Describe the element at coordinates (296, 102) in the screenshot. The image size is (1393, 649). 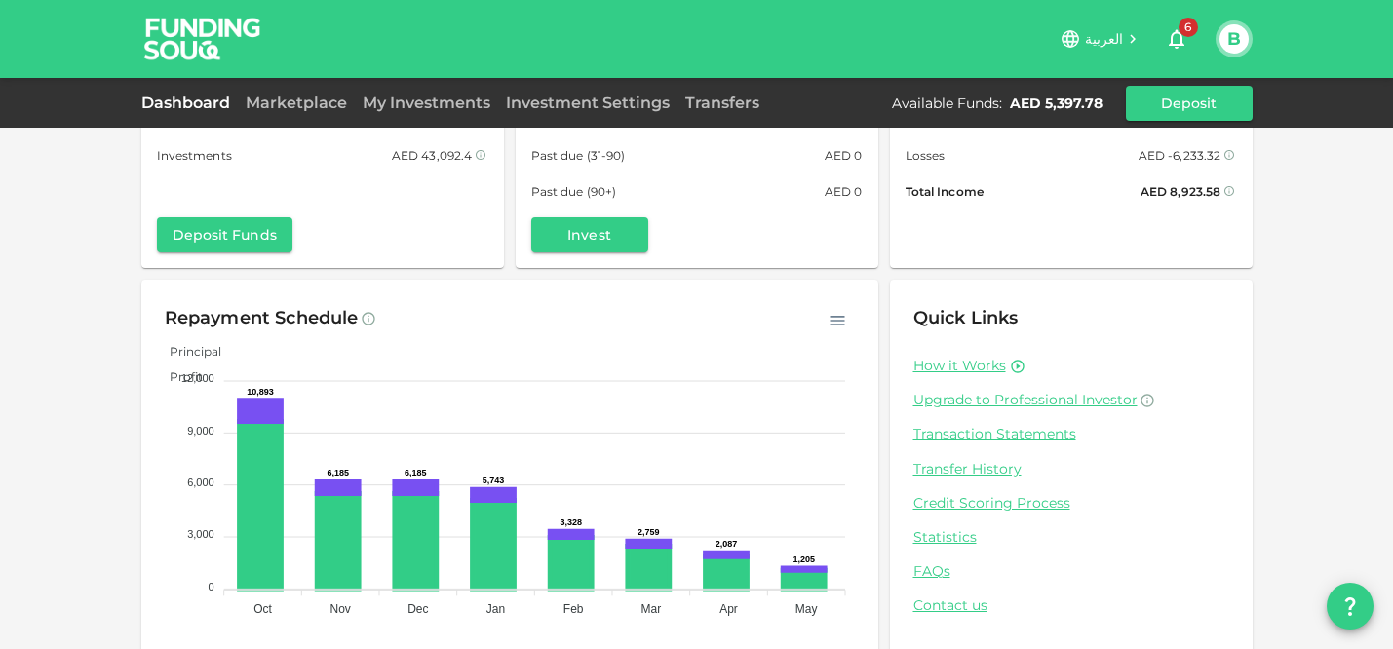
I see `a: Marketplace` at that location.